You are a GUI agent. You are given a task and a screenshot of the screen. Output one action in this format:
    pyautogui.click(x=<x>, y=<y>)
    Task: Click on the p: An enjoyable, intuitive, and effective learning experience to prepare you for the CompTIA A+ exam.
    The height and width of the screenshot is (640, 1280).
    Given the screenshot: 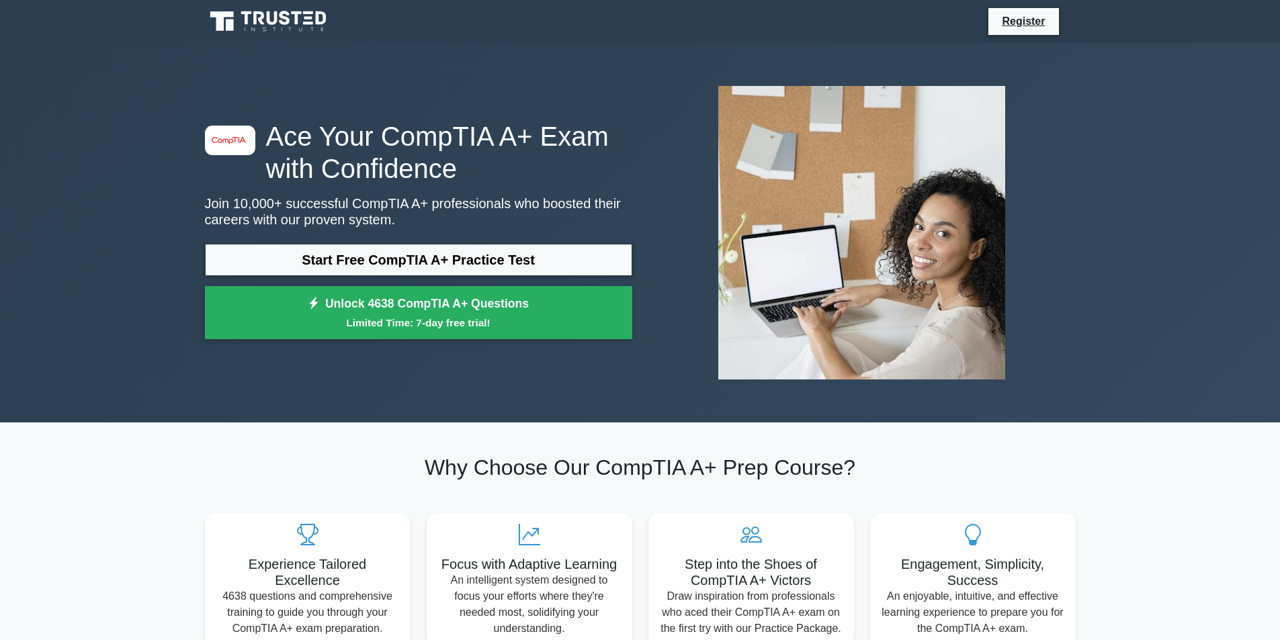 What is the action you would take?
    pyautogui.click(x=973, y=613)
    